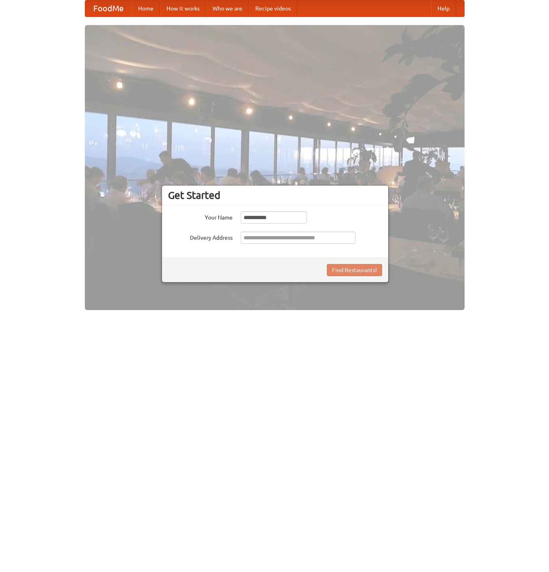  I want to click on label: Delivery Address, so click(200, 236).